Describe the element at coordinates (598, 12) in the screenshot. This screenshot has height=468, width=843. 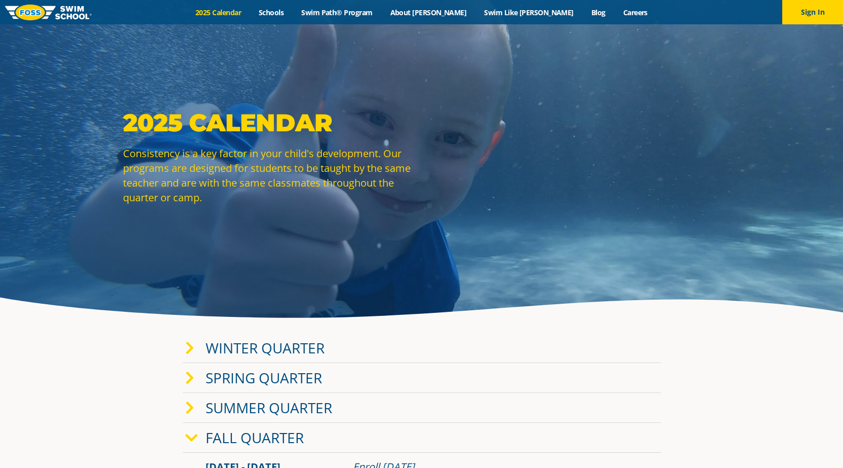
I see `a: Blog` at that location.